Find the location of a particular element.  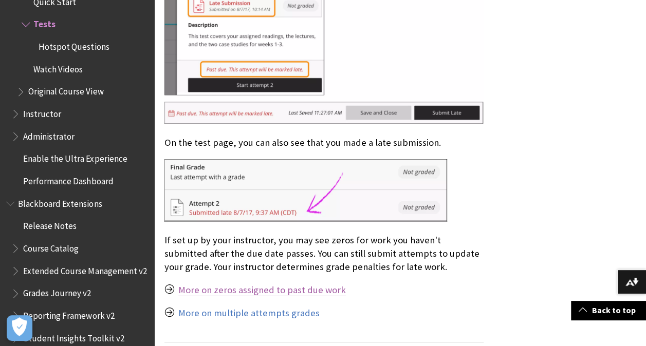

span: Course Catalog is located at coordinates (51, 247).